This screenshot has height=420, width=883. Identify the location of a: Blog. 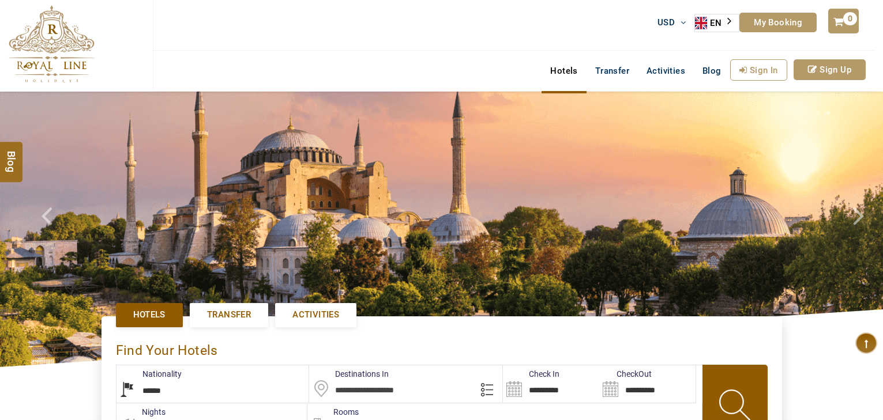
(712, 71).